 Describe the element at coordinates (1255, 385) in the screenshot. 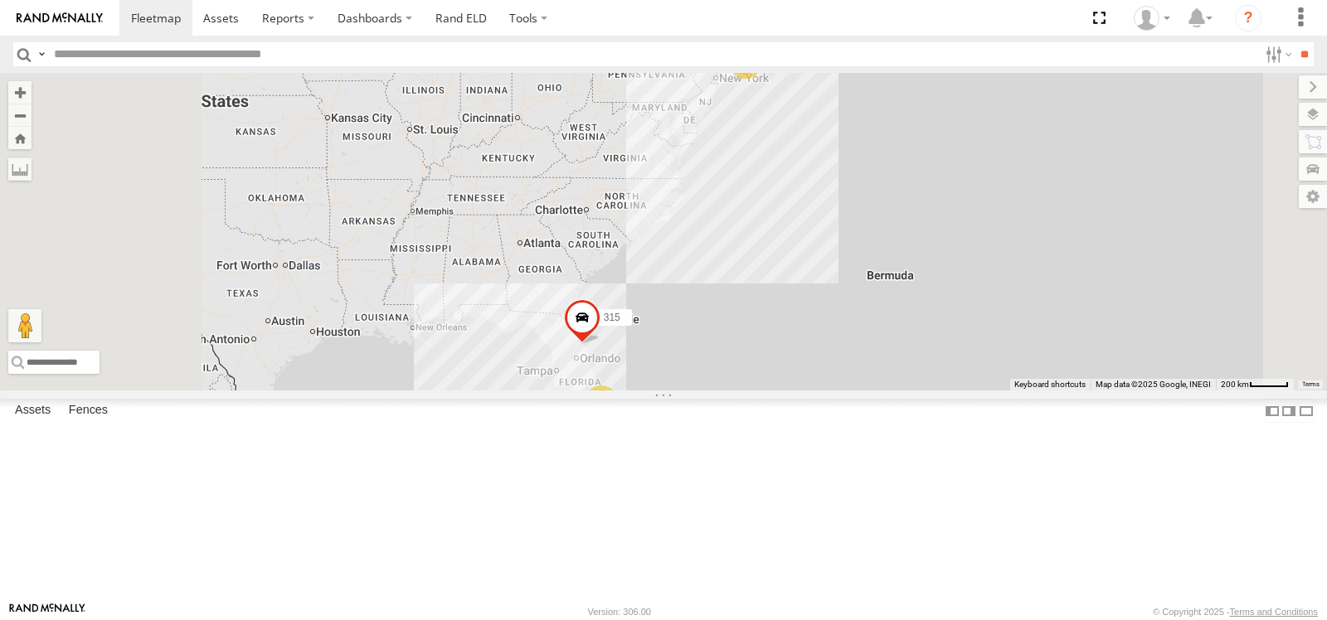

I see `button: Map Scale: 200 km per 44 pixels` at that location.